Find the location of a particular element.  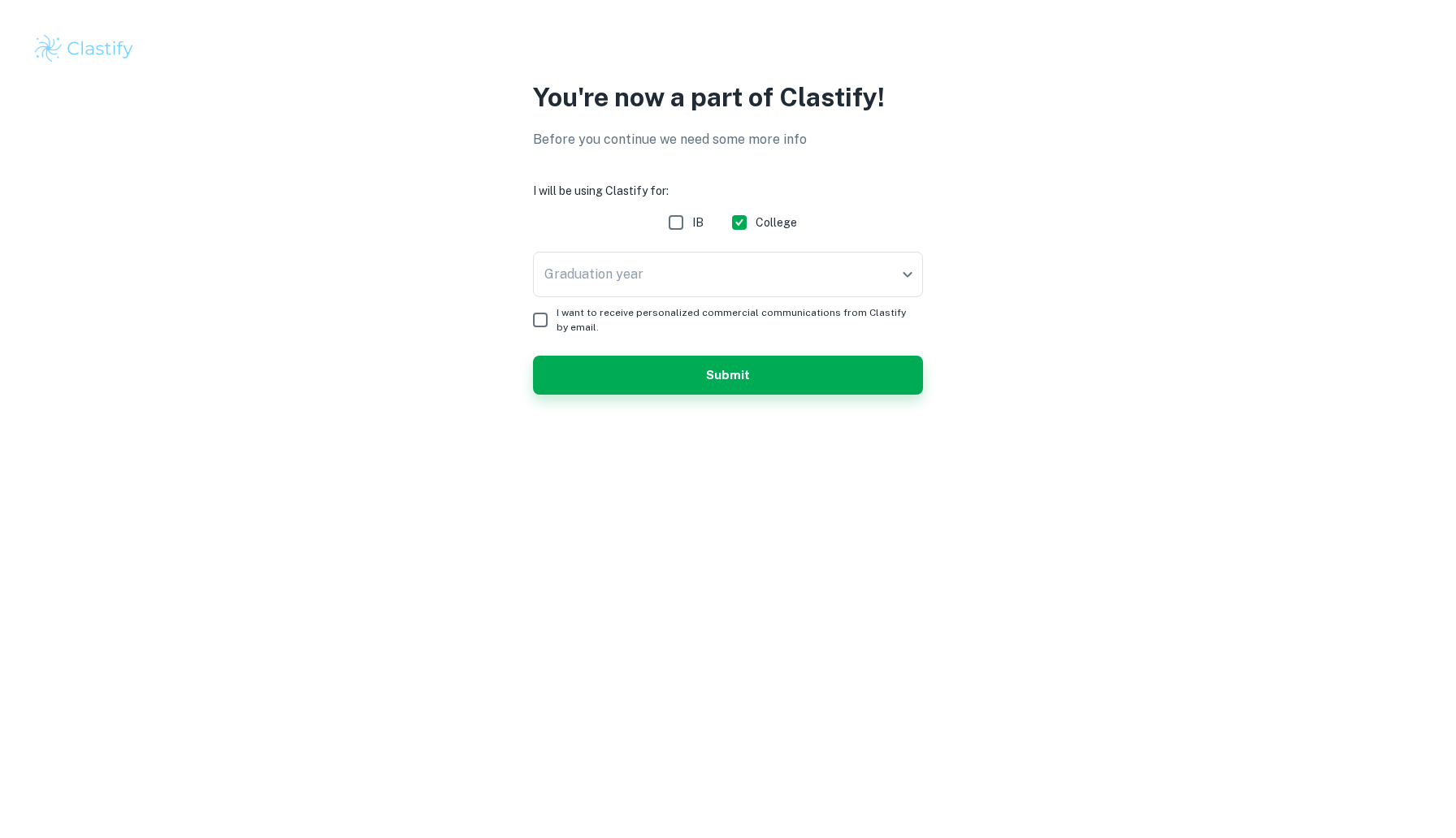

button: Submit is located at coordinates (728, 375).